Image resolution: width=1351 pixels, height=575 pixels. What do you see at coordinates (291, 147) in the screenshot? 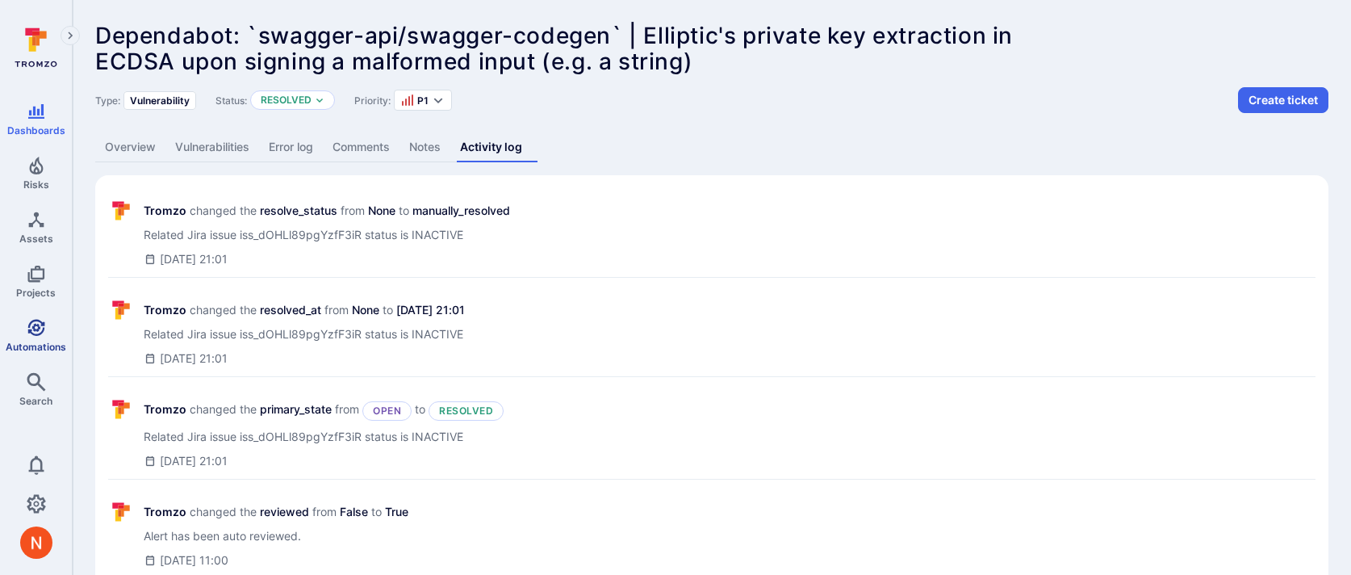
I see `a: Error log` at bounding box center [291, 147].